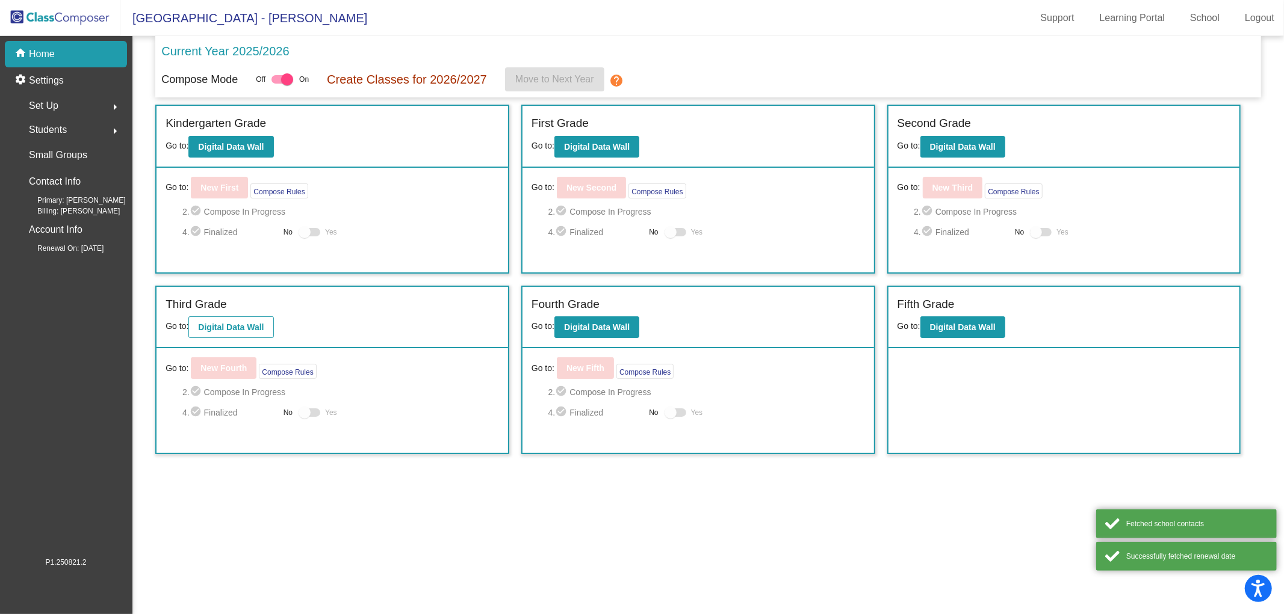  I want to click on span: Students, so click(48, 130).